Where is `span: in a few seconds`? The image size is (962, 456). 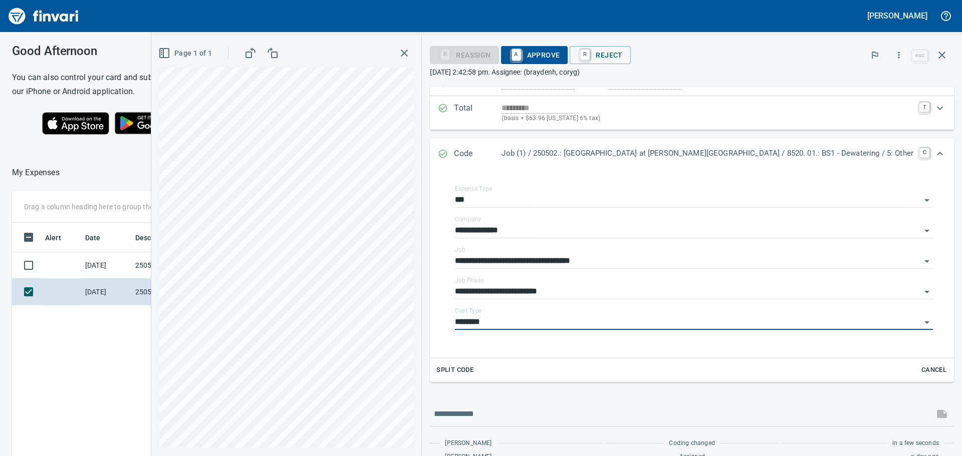
span: in a few seconds is located at coordinates (915, 444).